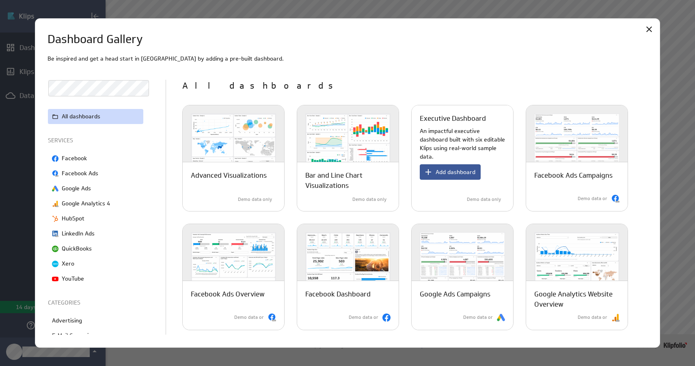  What do you see at coordinates (234, 142) in the screenshot?
I see `img: advanced_visualizations-light-600x400.png` at bounding box center [234, 142].